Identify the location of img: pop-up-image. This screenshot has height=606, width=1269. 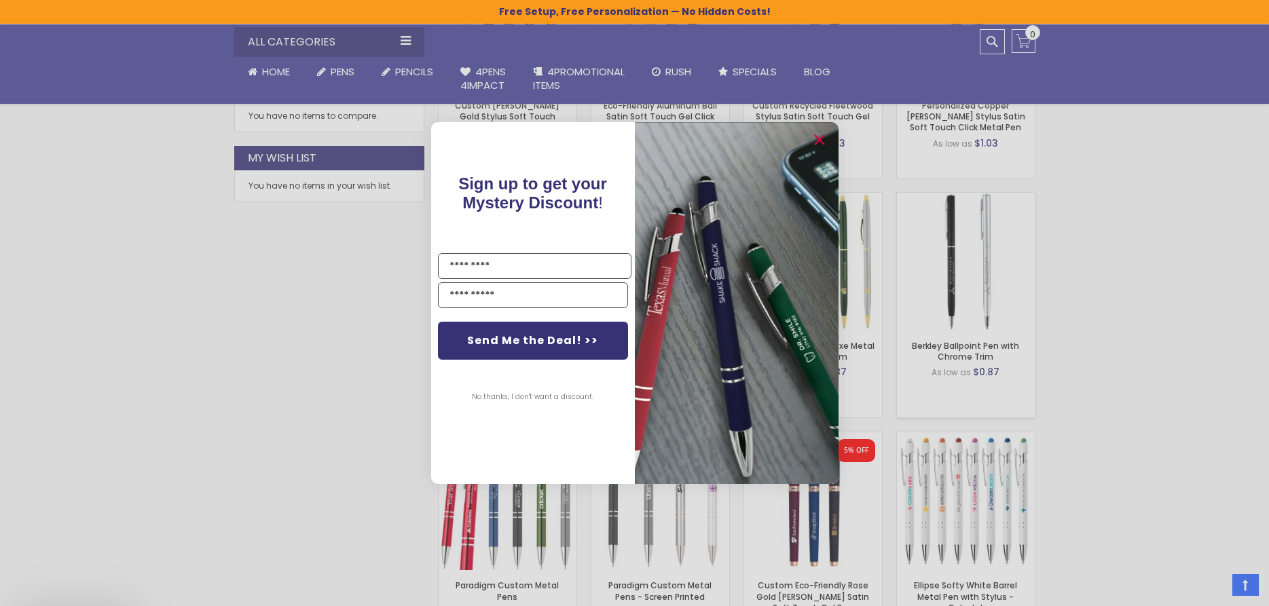
(737, 303).